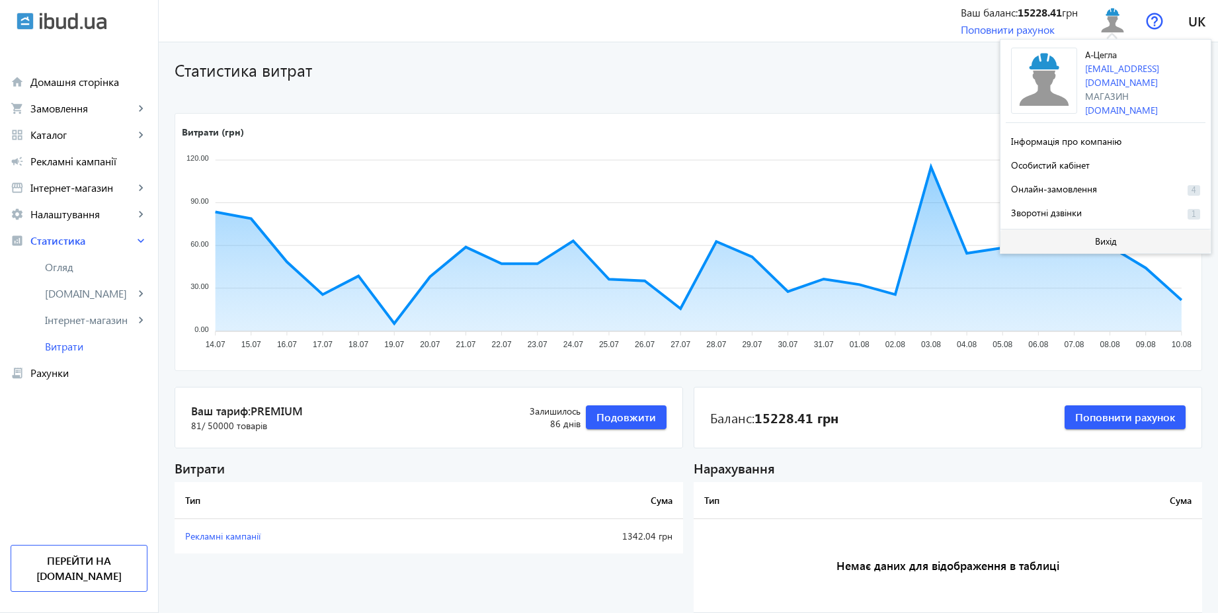 The width and height of the screenshot is (1218, 613). I want to click on tspan: 30.07, so click(788, 345).